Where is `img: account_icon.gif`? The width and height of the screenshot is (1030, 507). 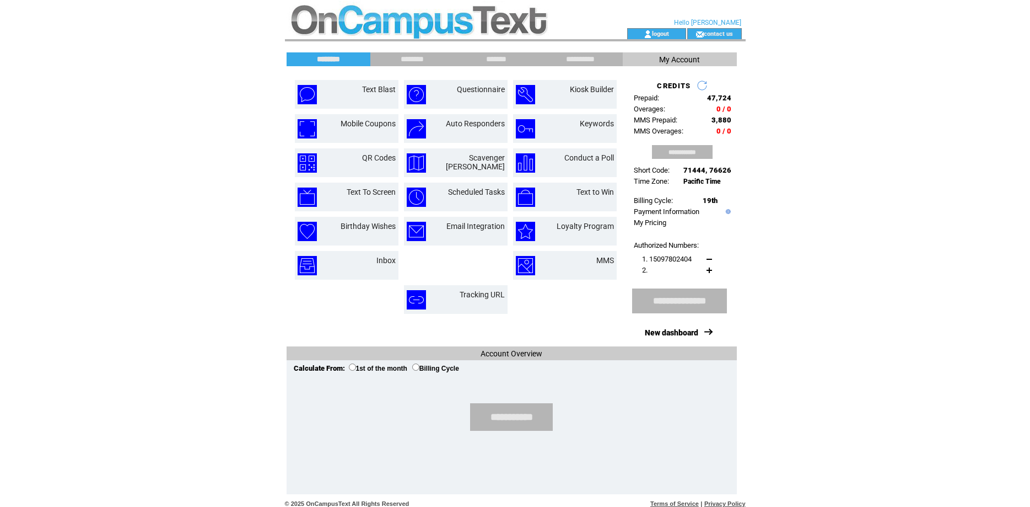 img: account_icon.gif is located at coordinates (648, 34).